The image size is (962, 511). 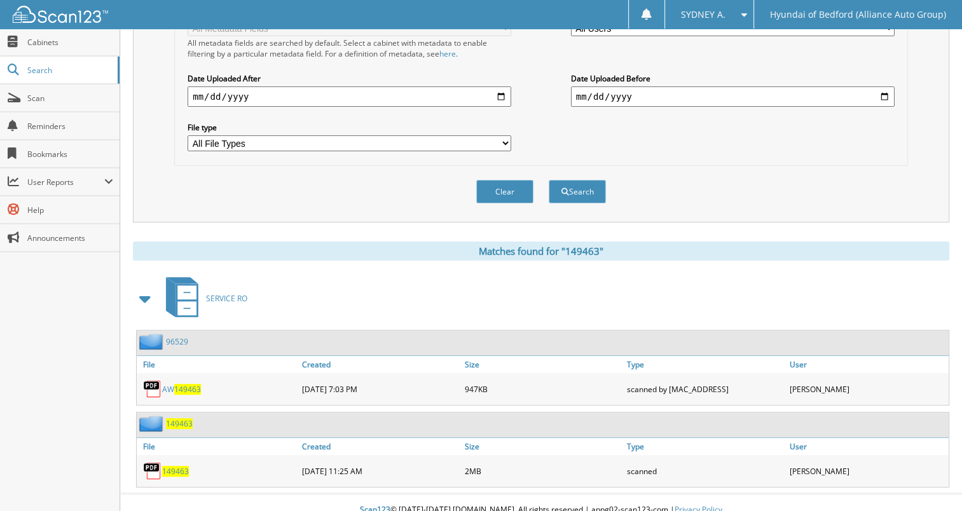 What do you see at coordinates (349, 48) in the screenshot?
I see `div: All metadata fields are searched by default. Select a cabinet with metadata to enable filtering b...` at bounding box center [349, 48].